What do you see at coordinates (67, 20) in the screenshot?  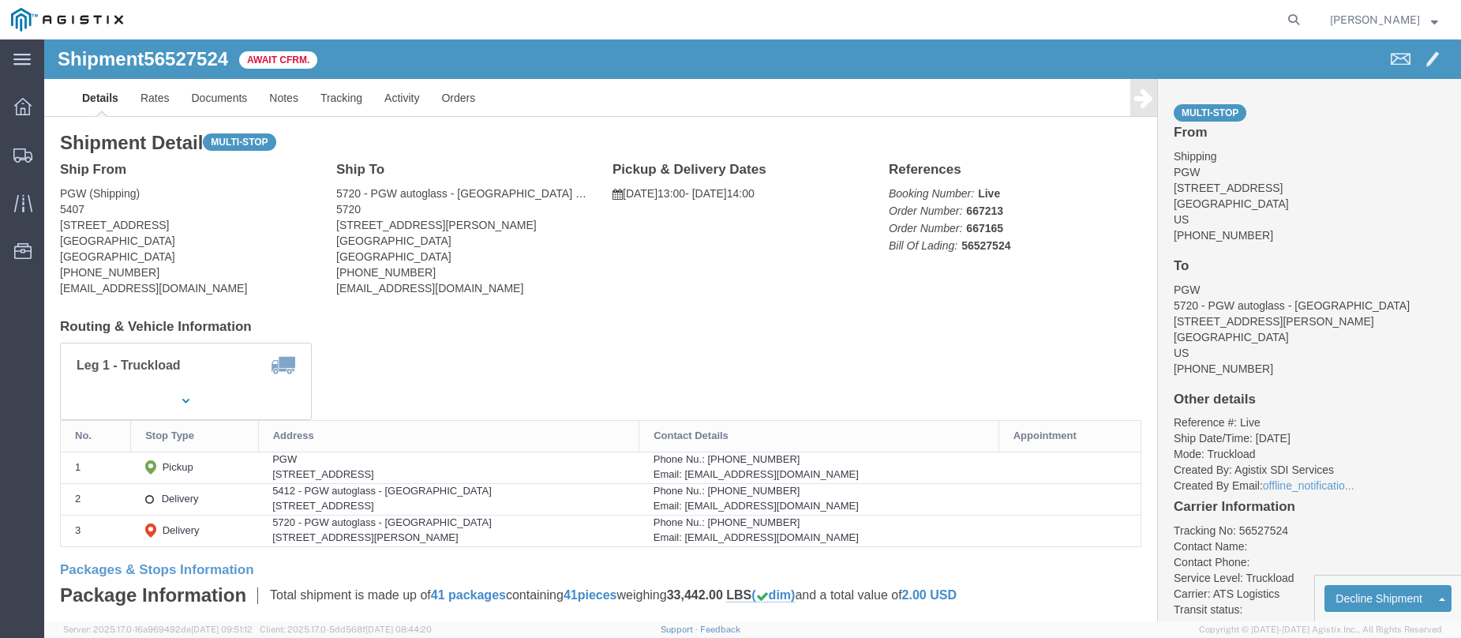 I see `img: logo` at bounding box center [67, 20].